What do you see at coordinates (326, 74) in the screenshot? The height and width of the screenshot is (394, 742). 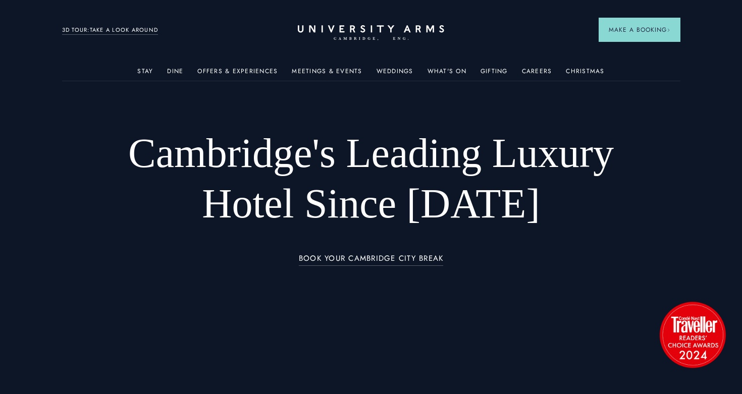 I see `a: Meetings & Events` at bounding box center [326, 74].